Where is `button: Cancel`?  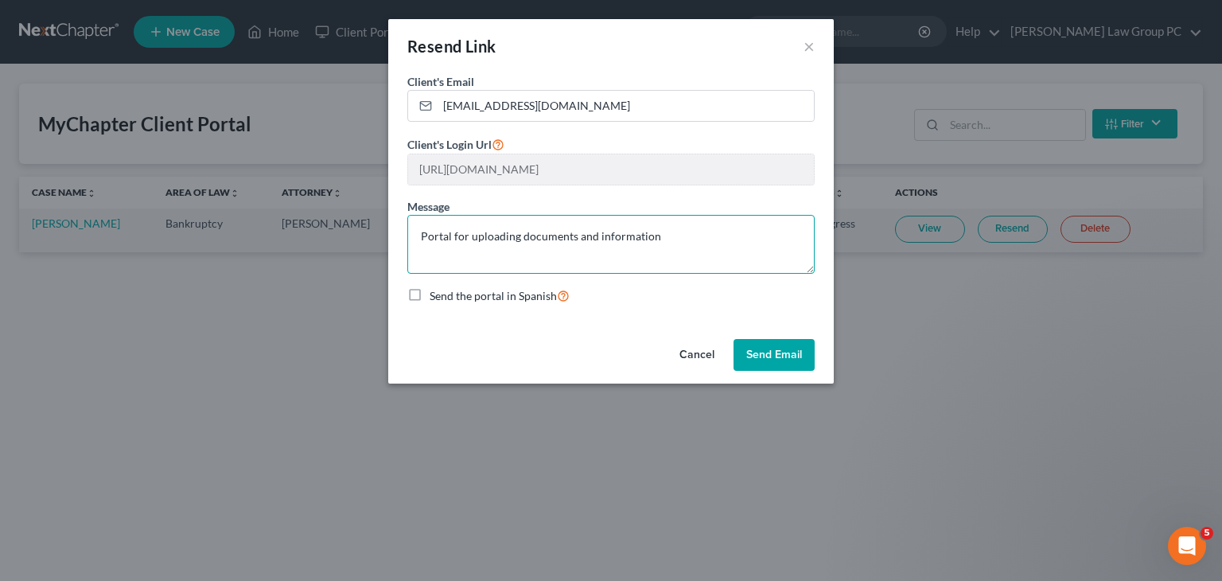 button: Cancel is located at coordinates (697, 355).